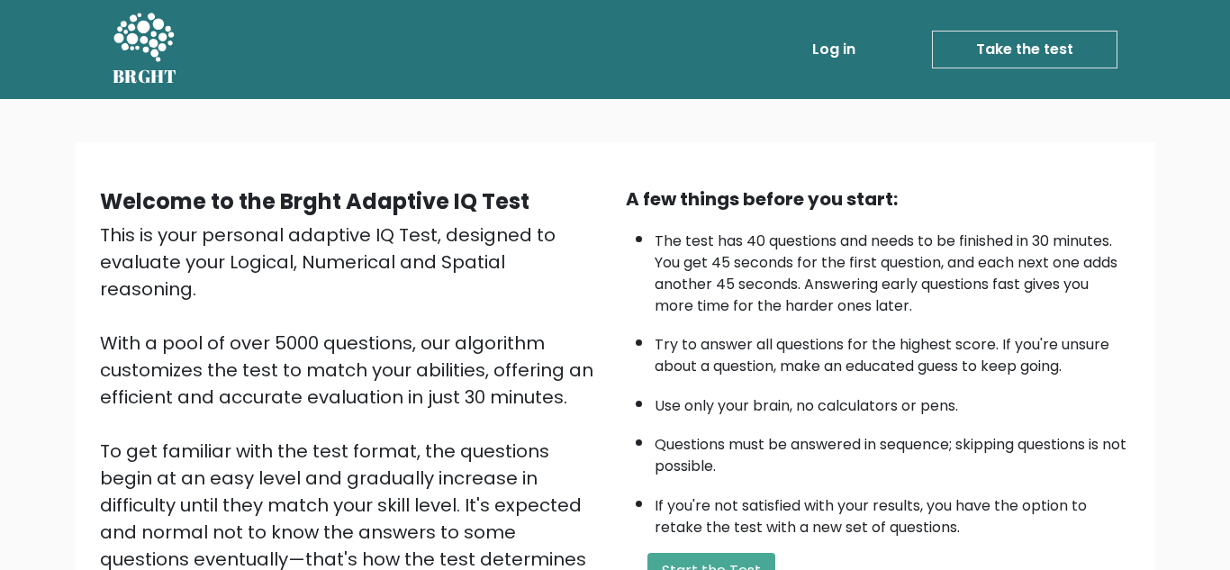  What do you see at coordinates (145, 50) in the screenshot?
I see `a: BRGHT` at bounding box center [145, 50].